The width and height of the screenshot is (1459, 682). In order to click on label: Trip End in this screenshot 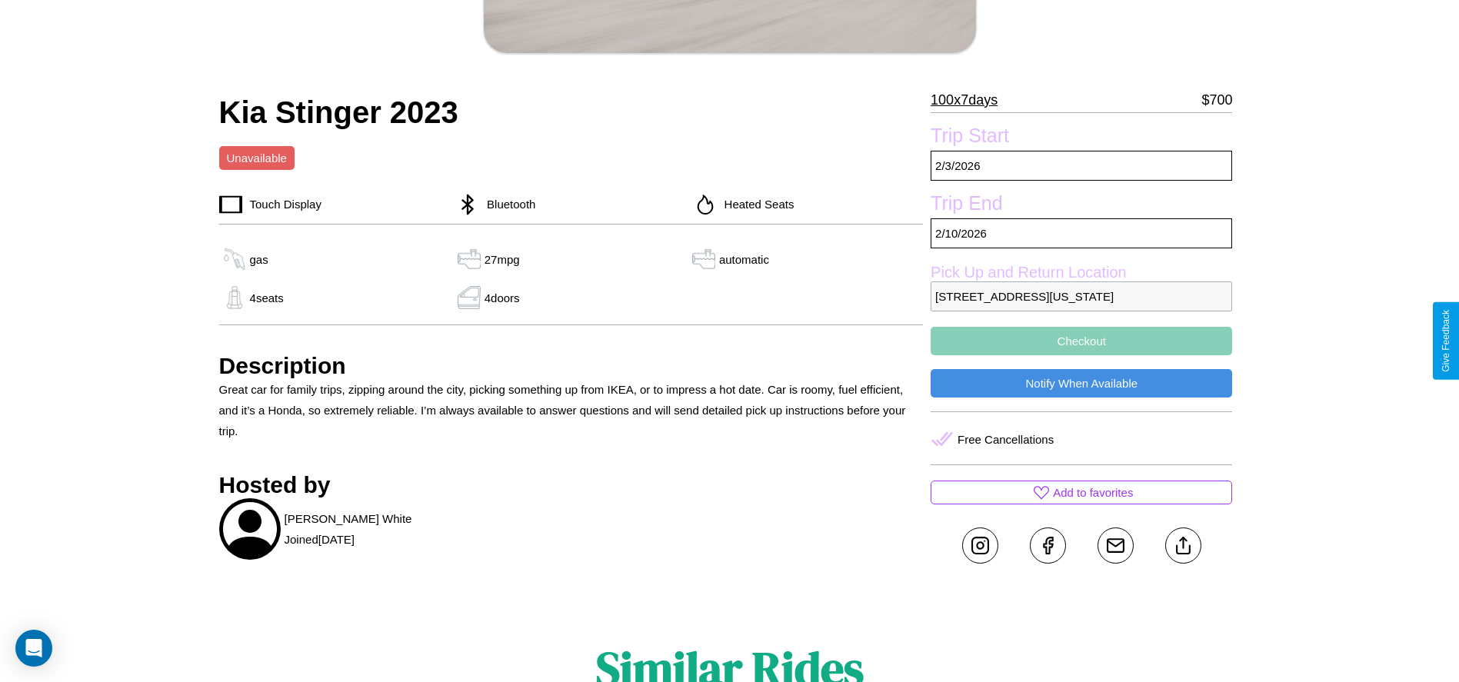, I will do `click(1082, 205)`.